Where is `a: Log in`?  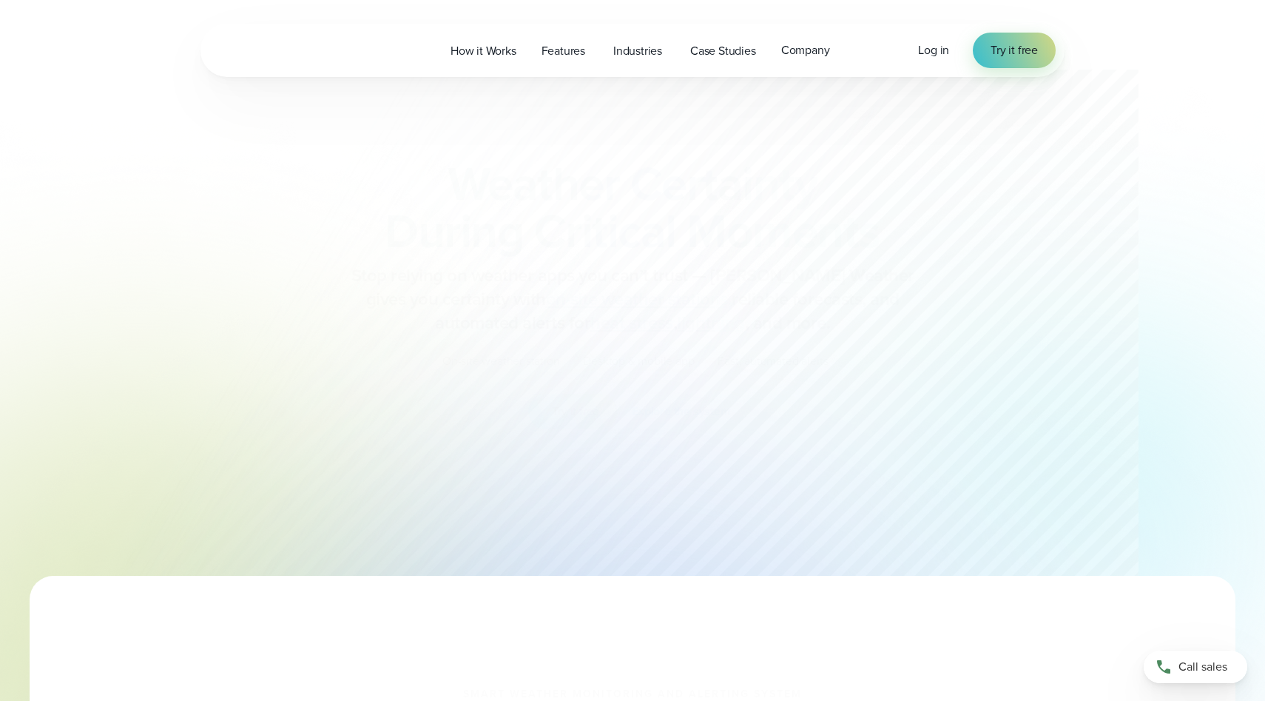
a: Log in is located at coordinates (934, 50).